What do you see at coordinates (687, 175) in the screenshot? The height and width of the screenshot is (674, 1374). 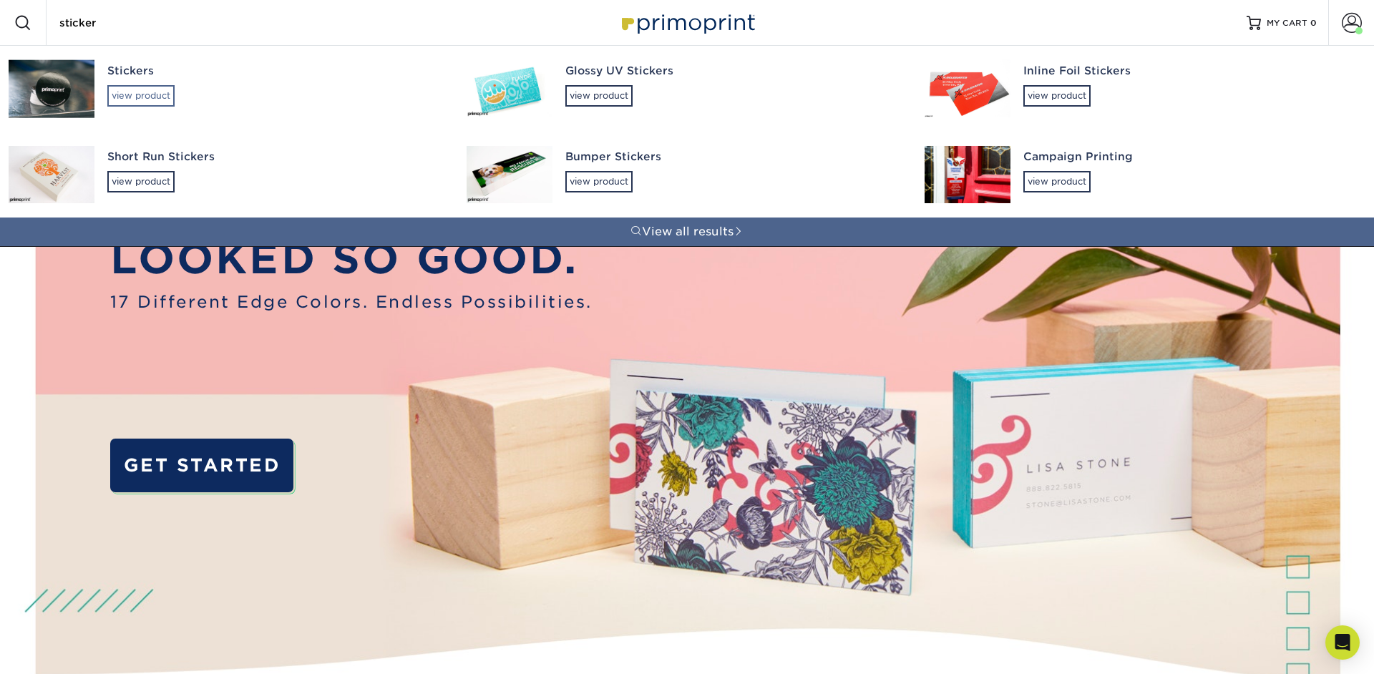 I see `a: Bumper Stickersview product` at bounding box center [687, 175].